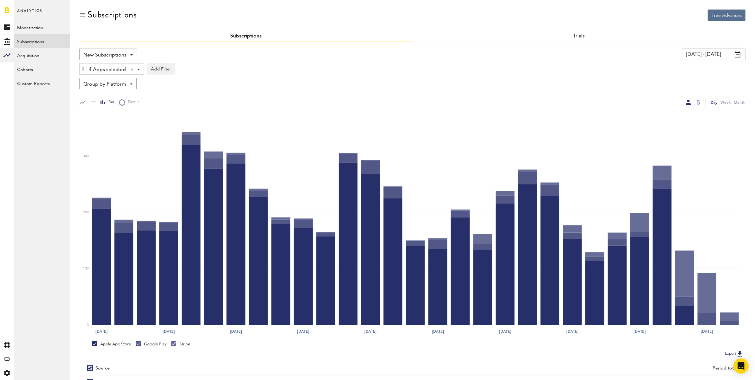  I want to click on div: Open Intercom Messenger, so click(741, 366).